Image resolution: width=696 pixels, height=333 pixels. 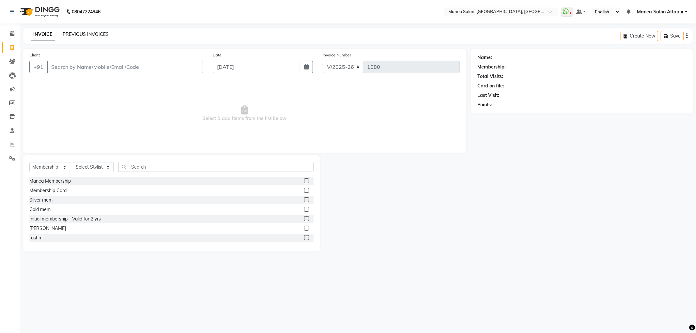 What do you see at coordinates (41, 200) in the screenshot?
I see `div: Silver mem` at bounding box center [41, 200].